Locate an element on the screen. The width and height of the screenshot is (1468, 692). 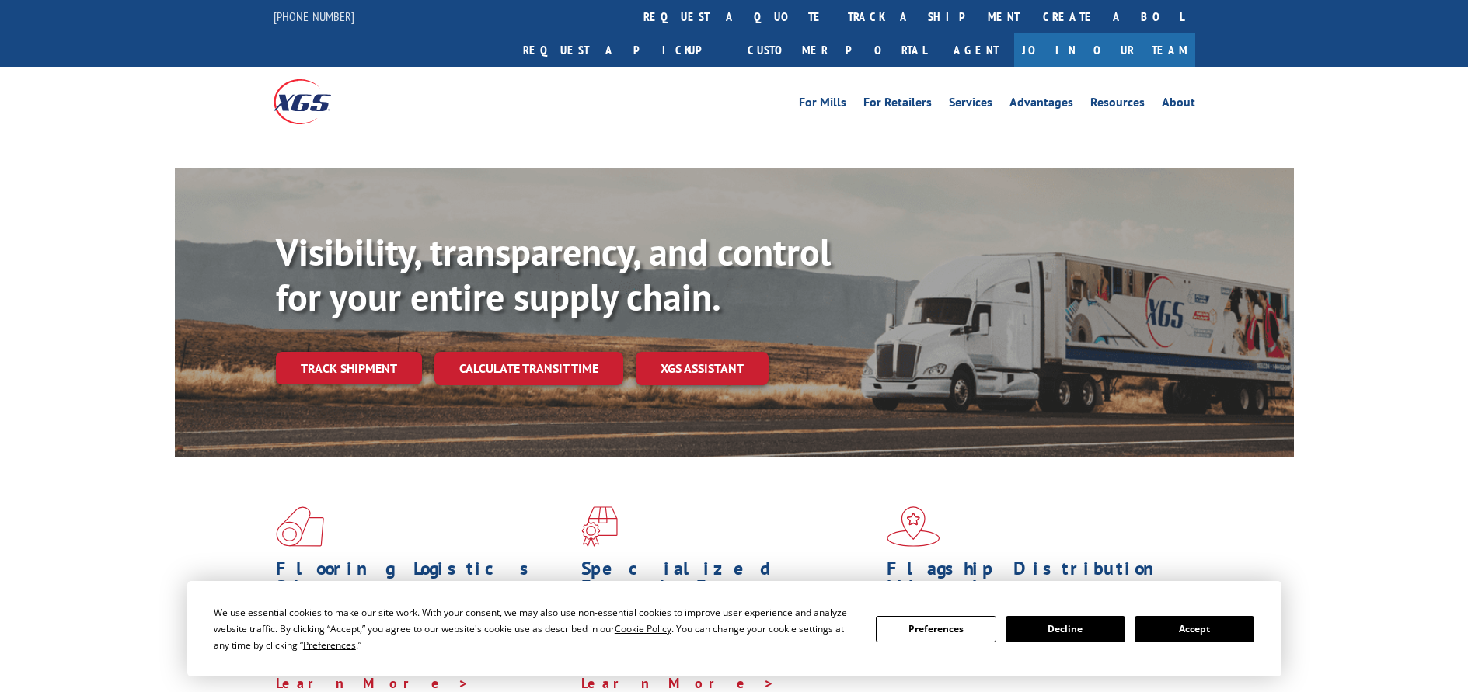
div: We use essential cookies to make our site work. With your consent, we may also use non-essential ... is located at coordinates (535, 629).